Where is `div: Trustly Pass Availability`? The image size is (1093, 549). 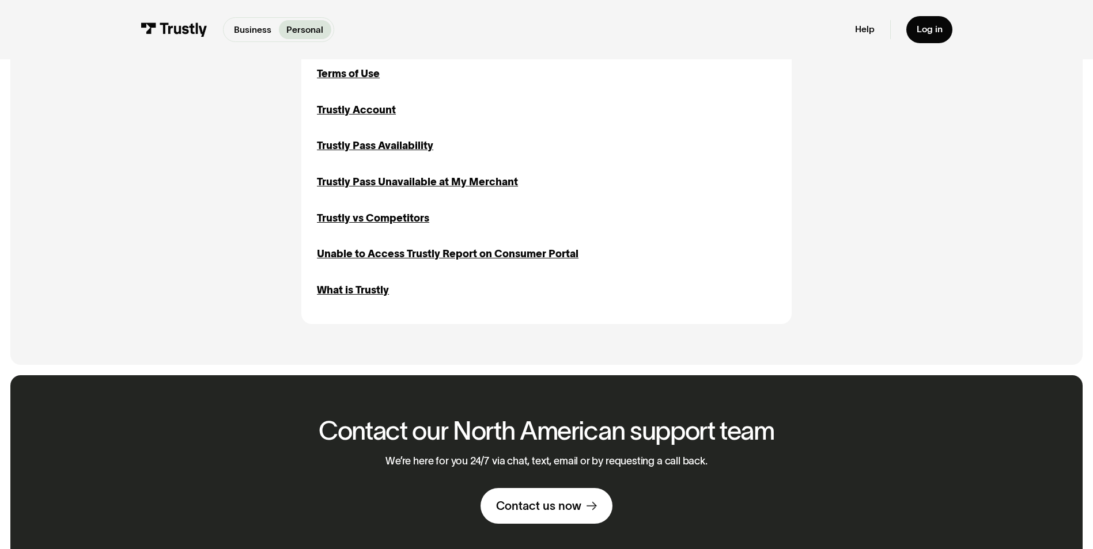 div: Trustly Pass Availability is located at coordinates (375, 146).